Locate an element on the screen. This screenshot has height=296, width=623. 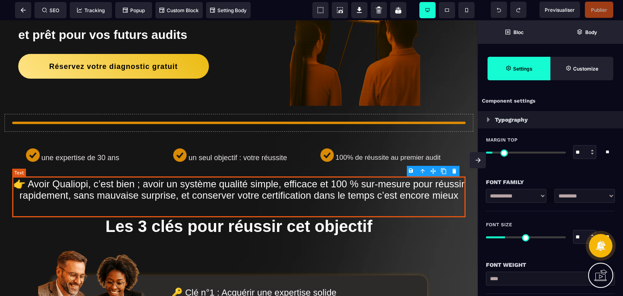
strong: Settings is located at coordinates (523, 69).